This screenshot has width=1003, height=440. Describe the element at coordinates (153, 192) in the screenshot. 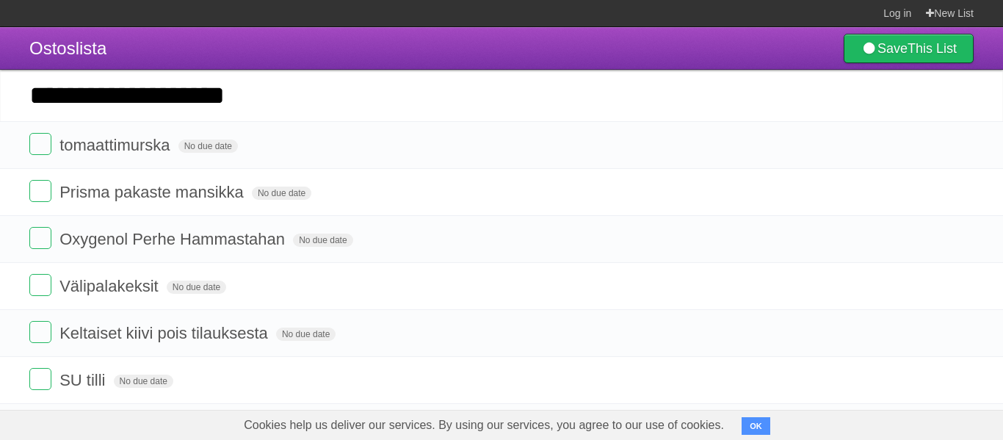

I see `span: Prisma pakaste mansikka` at that location.